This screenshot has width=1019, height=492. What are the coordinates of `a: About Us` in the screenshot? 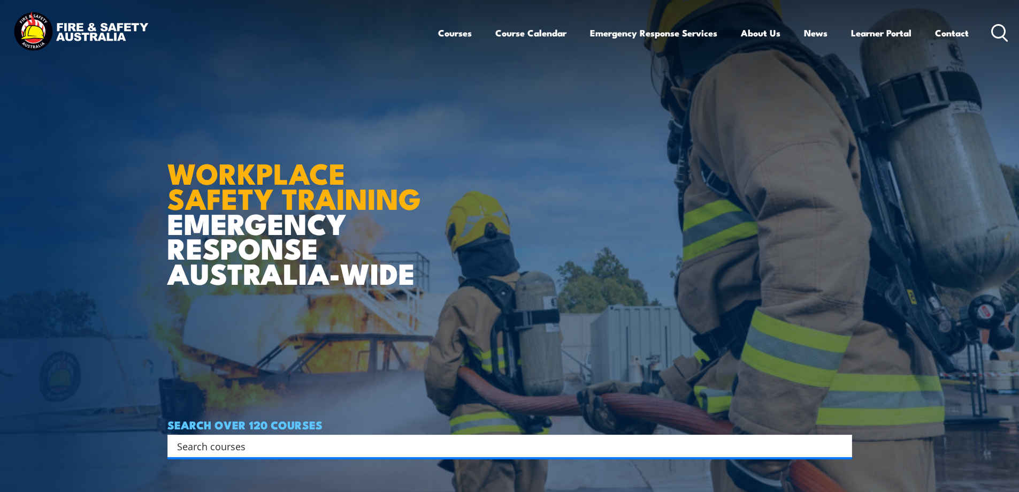 It's located at (761, 33).